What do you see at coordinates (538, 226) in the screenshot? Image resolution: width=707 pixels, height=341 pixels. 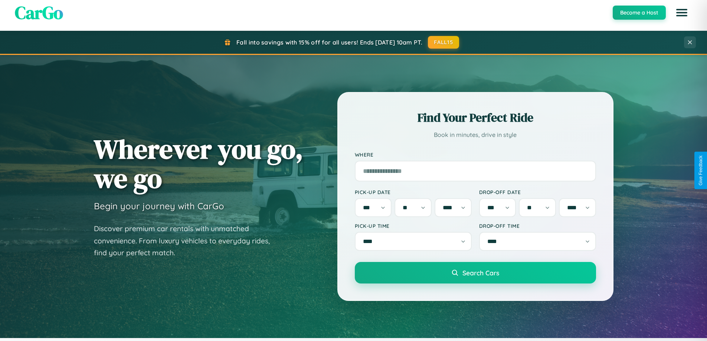 I see `label: Drop-off Time` at bounding box center [538, 226].